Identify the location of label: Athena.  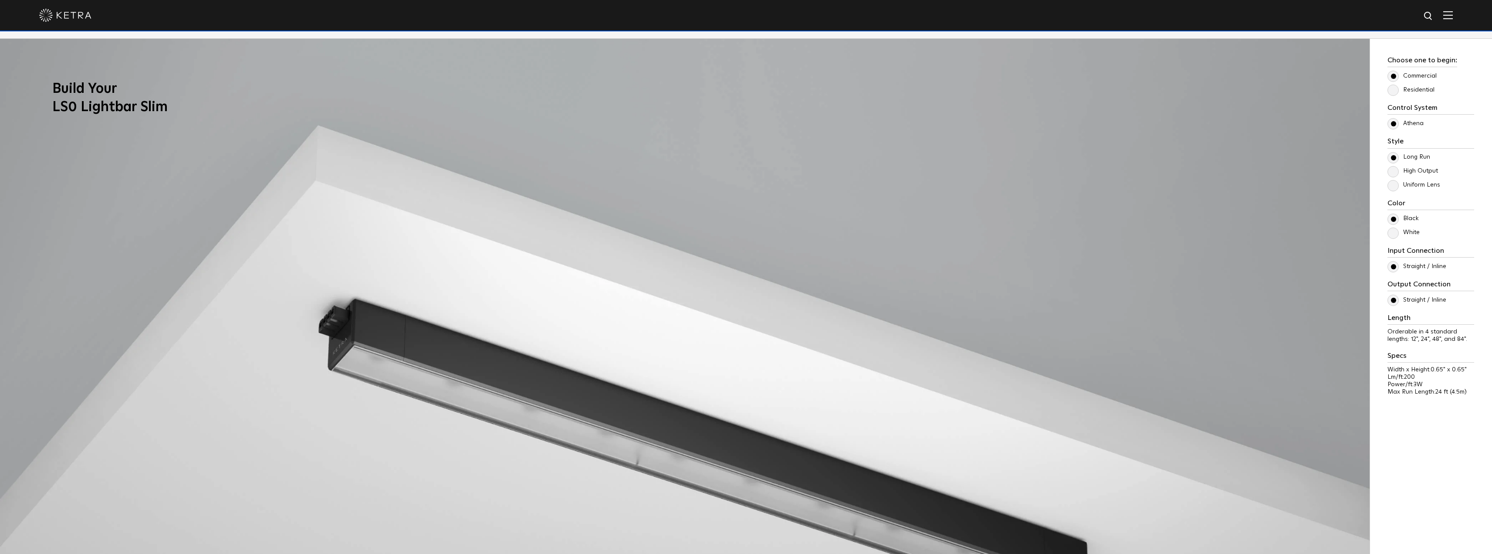
(1405, 123).